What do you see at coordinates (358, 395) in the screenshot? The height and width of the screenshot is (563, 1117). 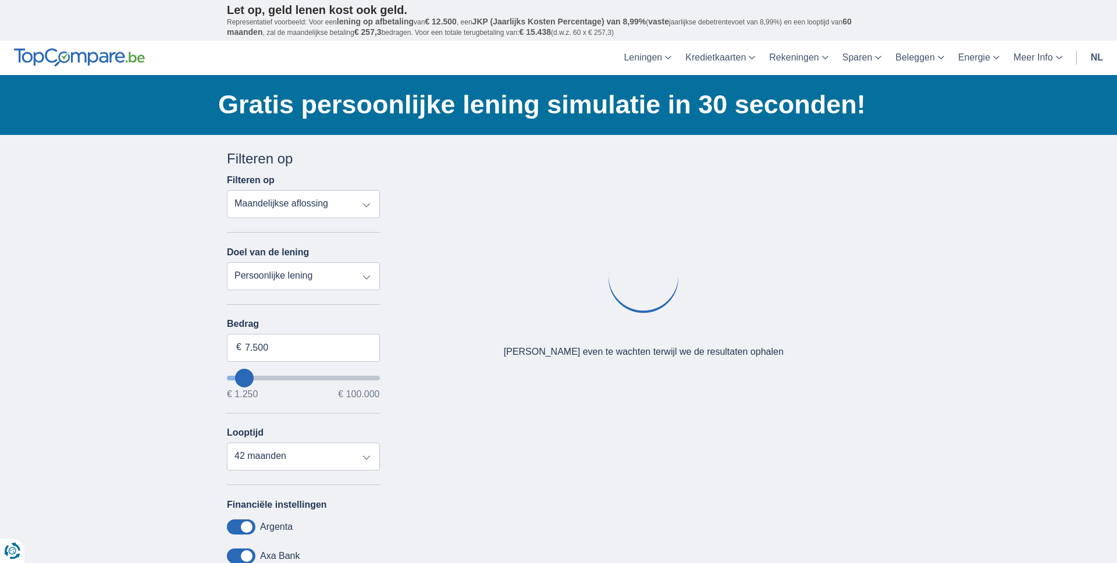 I see `span: € 100.000` at bounding box center [358, 395].